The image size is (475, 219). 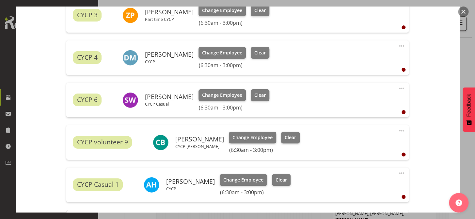 What do you see at coordinates (151, 185) in the screenshot?
I see `img: alexzarn-harmer11855.jpg` at bounding box center [151, 185].